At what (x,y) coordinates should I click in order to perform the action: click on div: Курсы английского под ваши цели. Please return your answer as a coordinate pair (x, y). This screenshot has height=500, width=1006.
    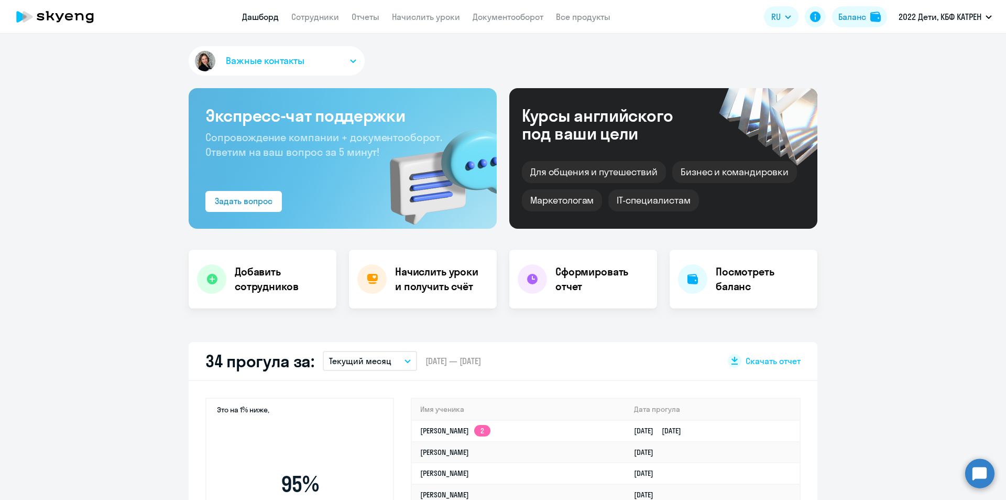
    Looking at the image, I should click on (612, 124).